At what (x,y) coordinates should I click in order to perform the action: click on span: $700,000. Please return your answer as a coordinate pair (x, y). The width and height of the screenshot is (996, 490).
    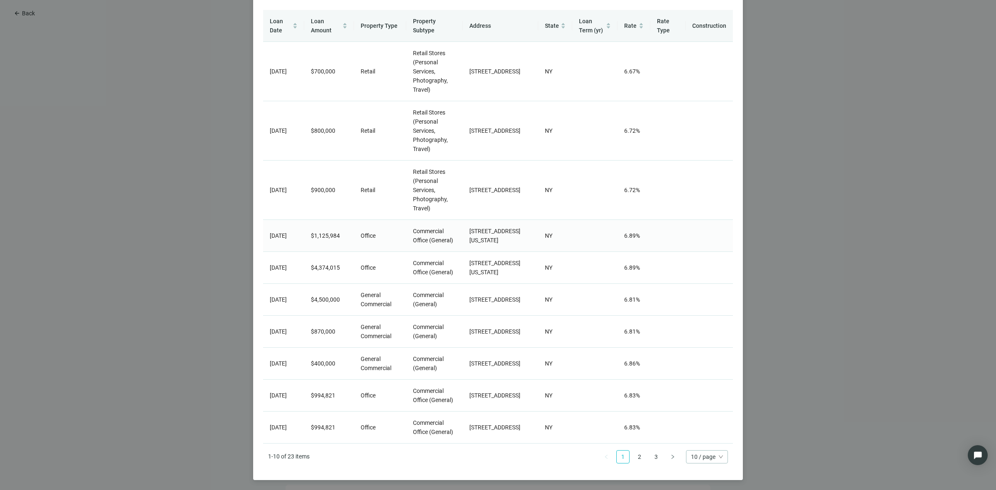
    Looking at the image, I should click on (323, 71).